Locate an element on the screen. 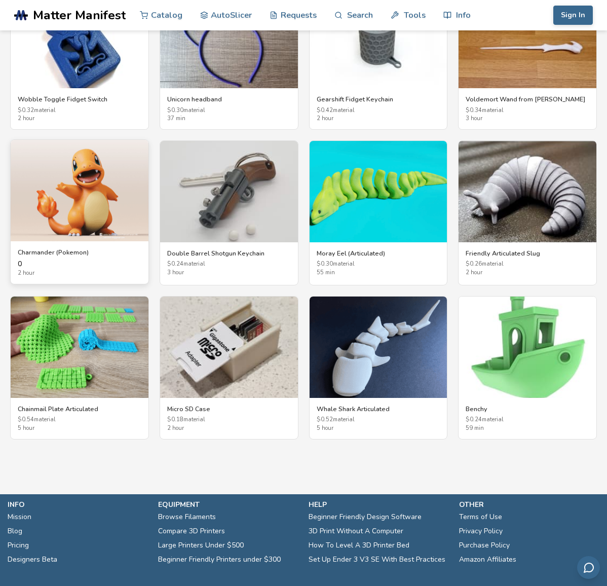 The width and height of the screenshot is (607, 586). p: info is located at coordinates (78, 505).